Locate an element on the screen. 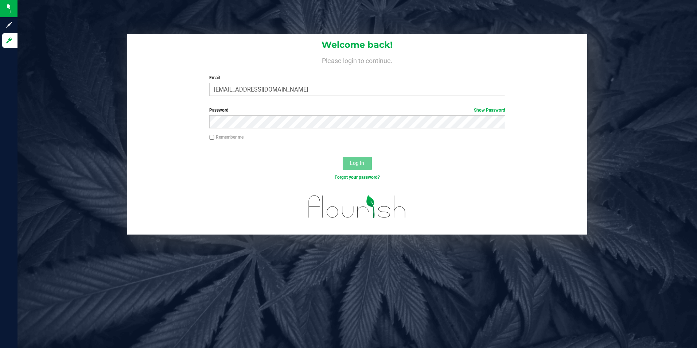  inline-svg: Sign up is located at coordinates (9, 25).